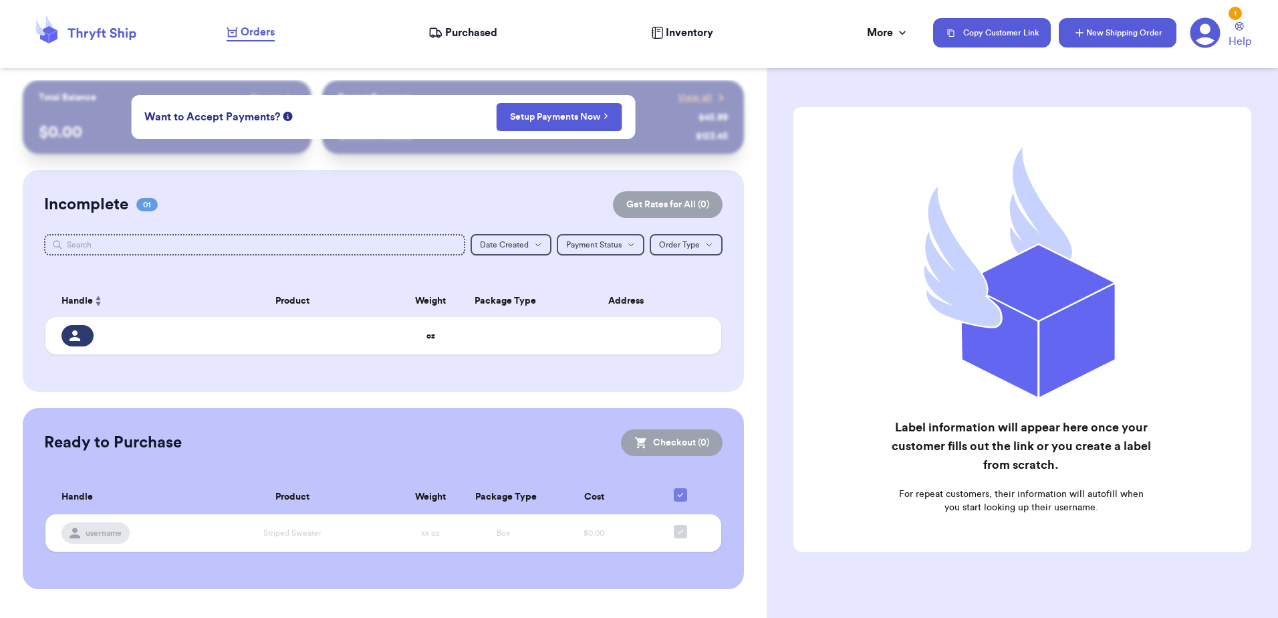 The image size is (1278, 618). Describe the element at coordinates (98, 301) in the screenshot. I see `button: Sort ascending` at that location.